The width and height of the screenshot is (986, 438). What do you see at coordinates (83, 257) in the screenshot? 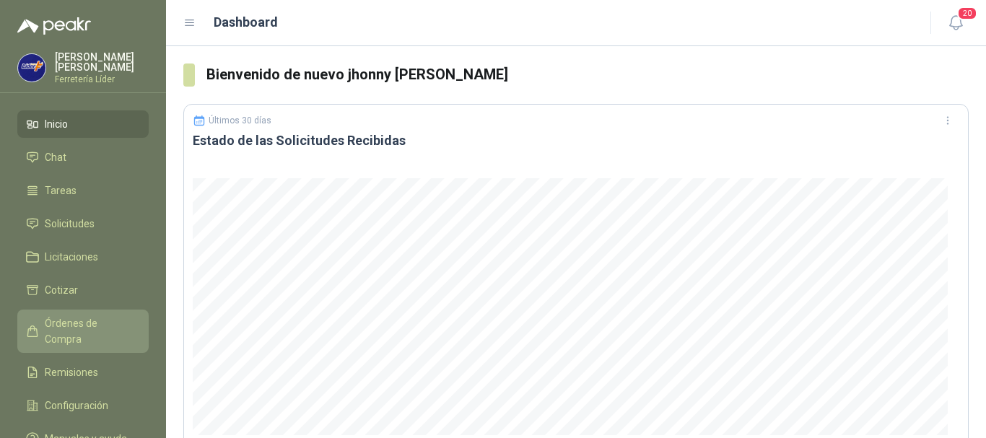
I see `a: Licitaciones` at bounding box center [83, 257].